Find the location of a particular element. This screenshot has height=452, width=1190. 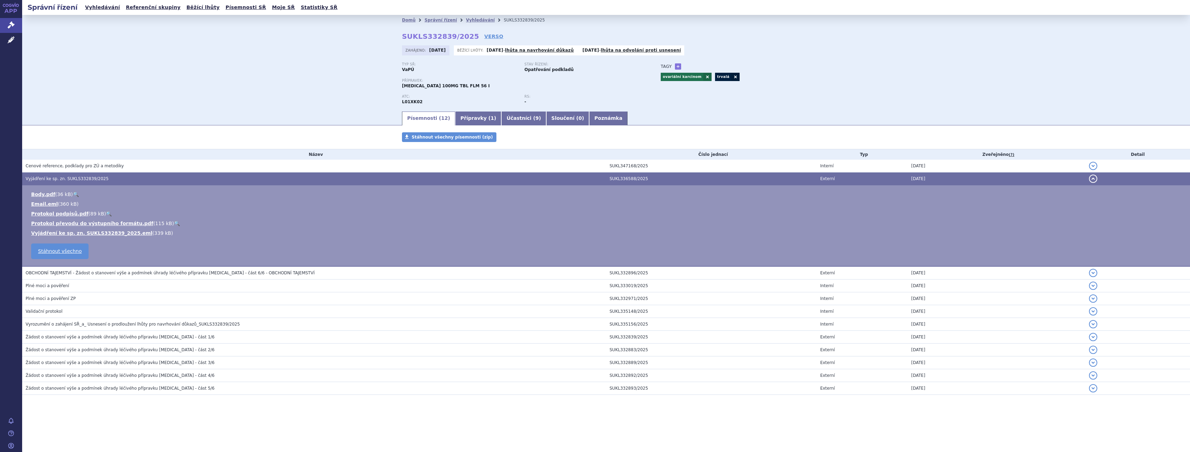

span: Běžící lhůty: is located at coordinates (471, 50).